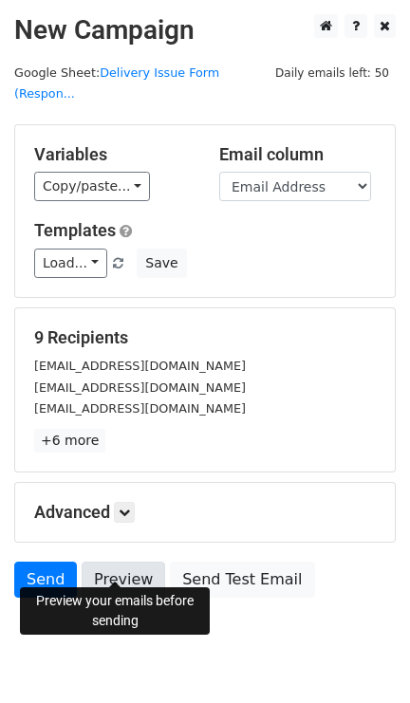 Image resolution: width=410 pixels, height=703 pixels. Describe the element at coordinates (205, 30) in the screenshot. I see `h2: New Campaign` at that location.